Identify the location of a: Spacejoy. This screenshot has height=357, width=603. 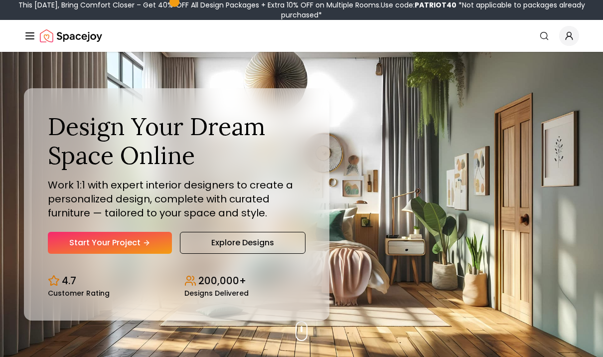
(71, 36).